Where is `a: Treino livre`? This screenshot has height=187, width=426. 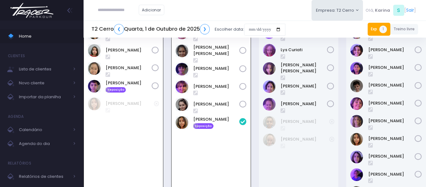
a: Treino livre is located at coordinates (404, 29).